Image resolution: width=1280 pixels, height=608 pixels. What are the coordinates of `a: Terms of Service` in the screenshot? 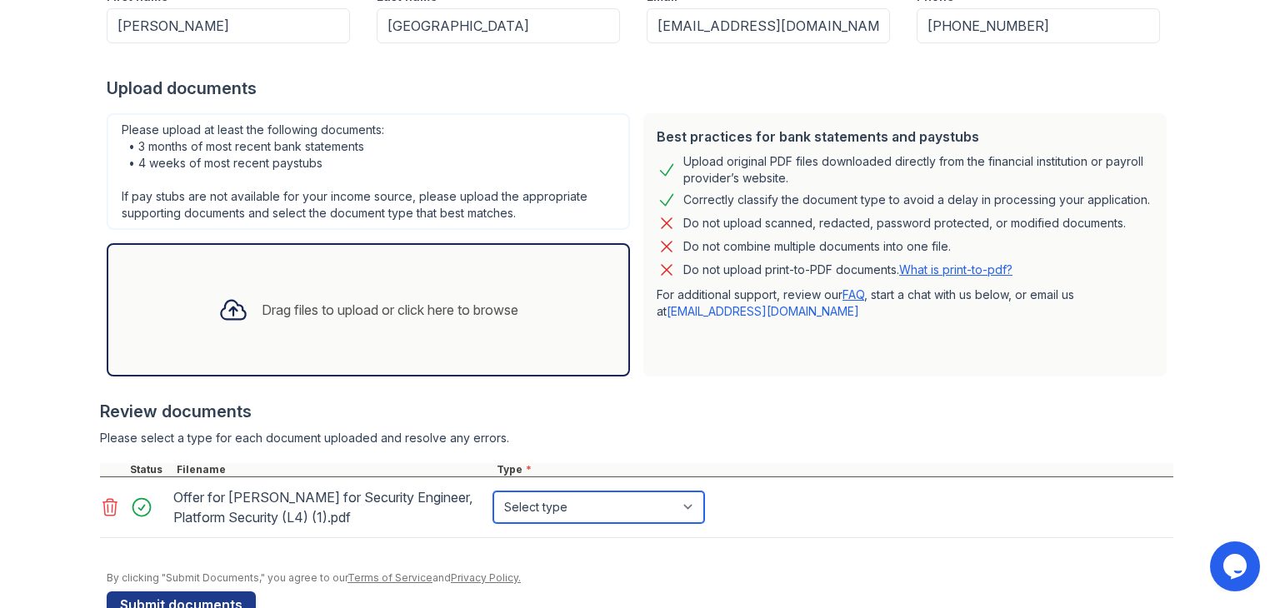 It's located at (390, 578).